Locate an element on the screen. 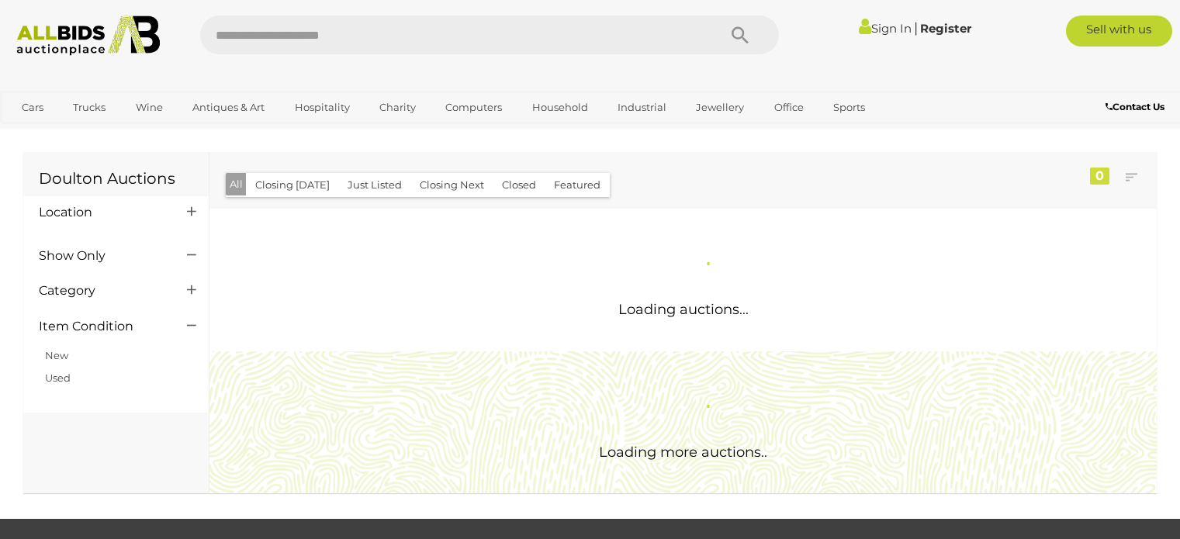 This screenshot has width=1180, height=539. b: Contact Us is located at coordinates (1135, 106).